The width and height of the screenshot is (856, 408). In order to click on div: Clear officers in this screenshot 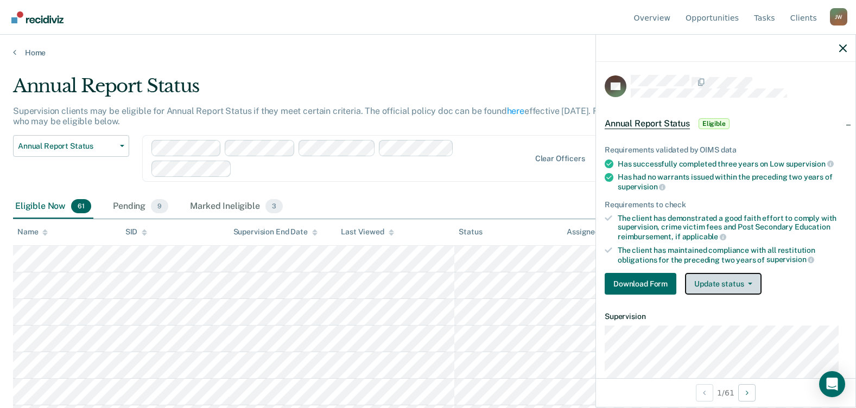, I will do `click(560, 159)`.